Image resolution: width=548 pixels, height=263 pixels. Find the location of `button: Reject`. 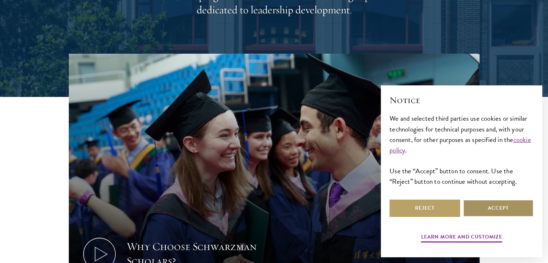

button: Reject is located at coordinates (425, 208).